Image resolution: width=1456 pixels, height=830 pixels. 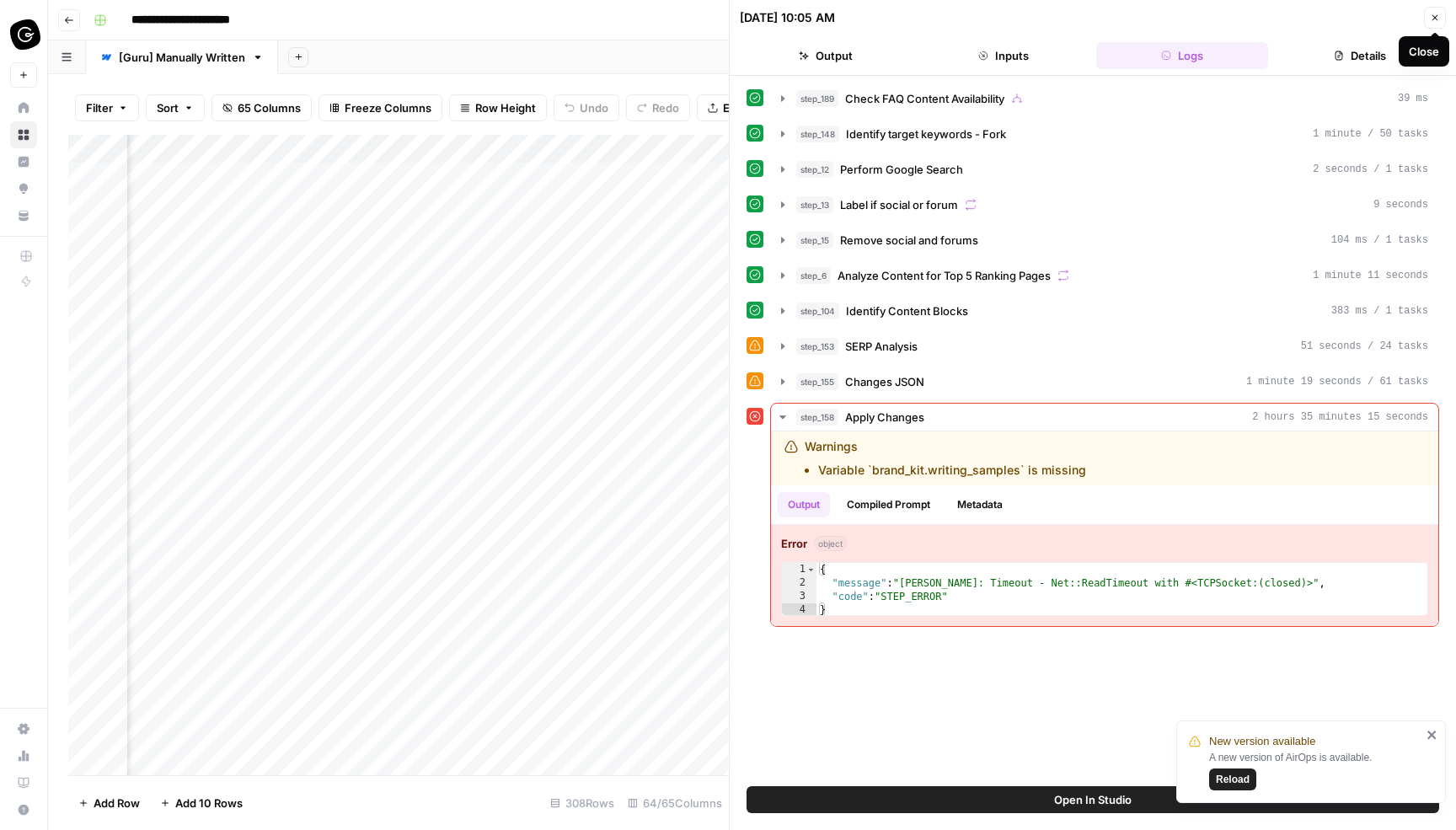 I want to click on span: step_13, so click(x=815, y=205).